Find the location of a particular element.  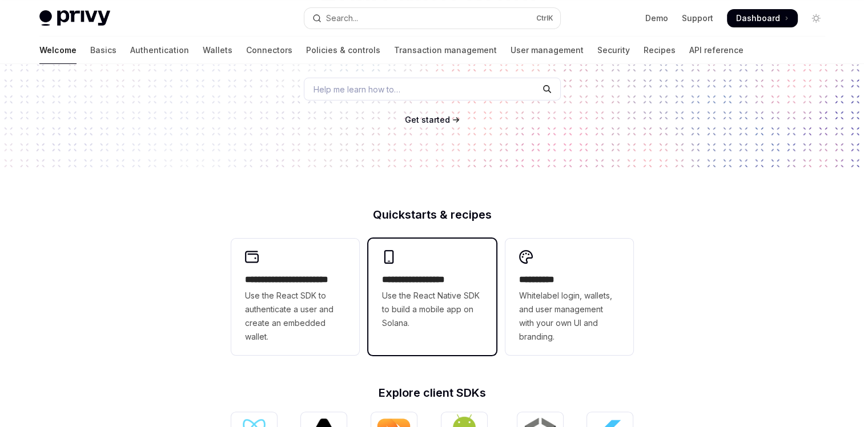

h2: Quickstarts & recipes is located at coordinates (432, 215).